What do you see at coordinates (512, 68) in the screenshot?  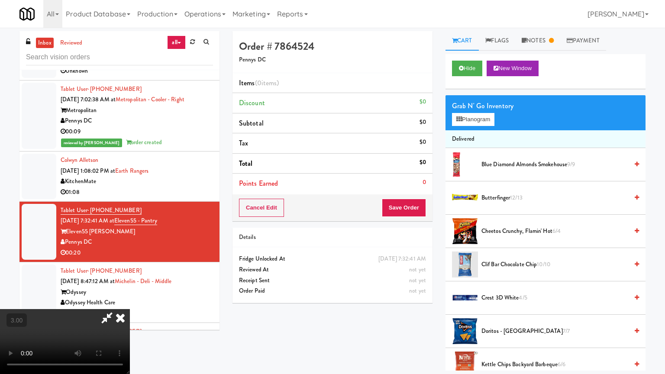 I see `button: New Window` at bounding box center [512, 68].